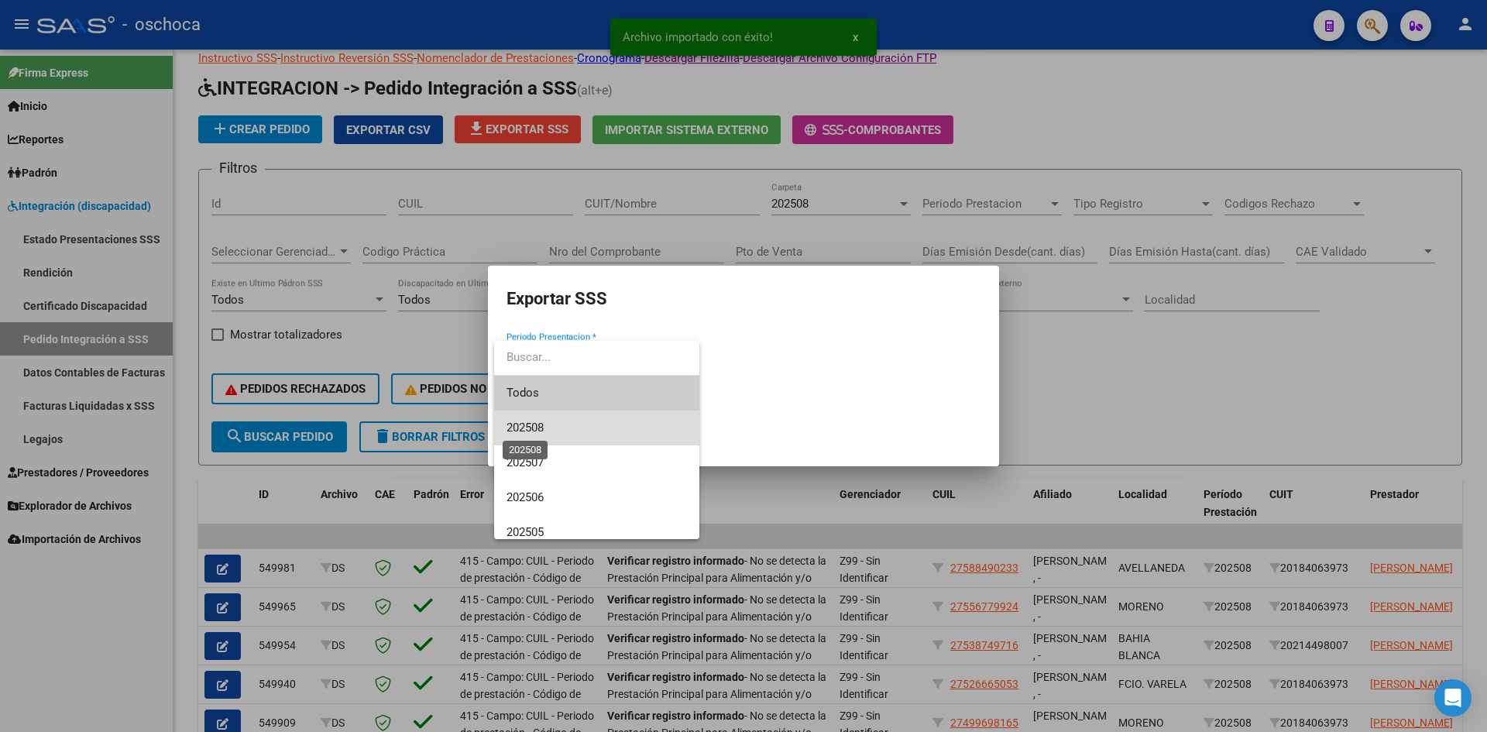 The width and height of the screenshot is (1487, 732). Describe the element at coordinates (525, 532) in the screenshot. I see `span: 202505` at that location.